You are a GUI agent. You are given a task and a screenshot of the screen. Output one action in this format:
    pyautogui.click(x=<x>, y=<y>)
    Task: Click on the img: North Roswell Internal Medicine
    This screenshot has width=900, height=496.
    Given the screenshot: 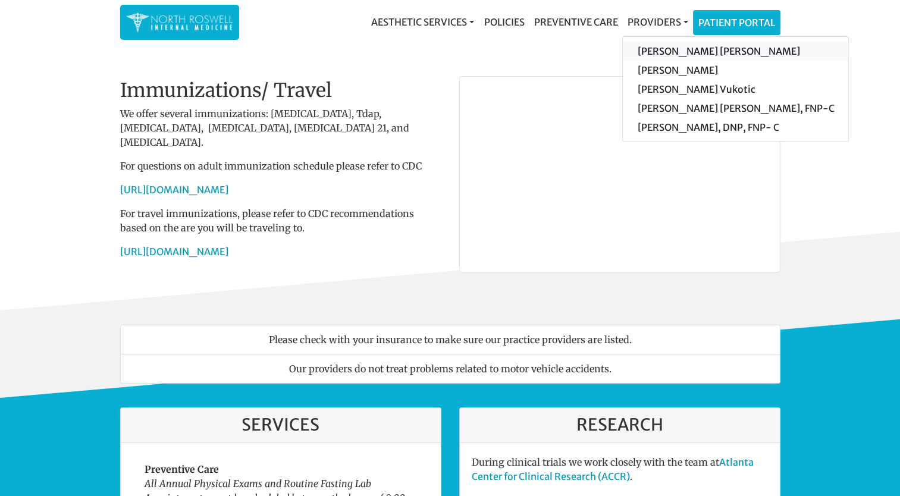 What is the action you would take?
    pyautogui.click(x=180, y=22)
    